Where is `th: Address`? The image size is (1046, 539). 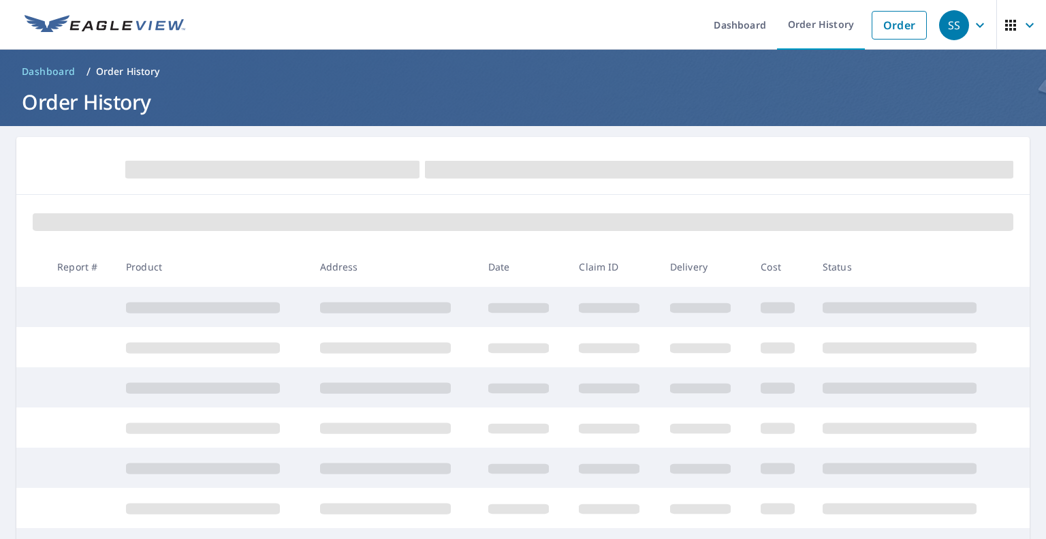 th: Address is located at coordinates (393, 266).